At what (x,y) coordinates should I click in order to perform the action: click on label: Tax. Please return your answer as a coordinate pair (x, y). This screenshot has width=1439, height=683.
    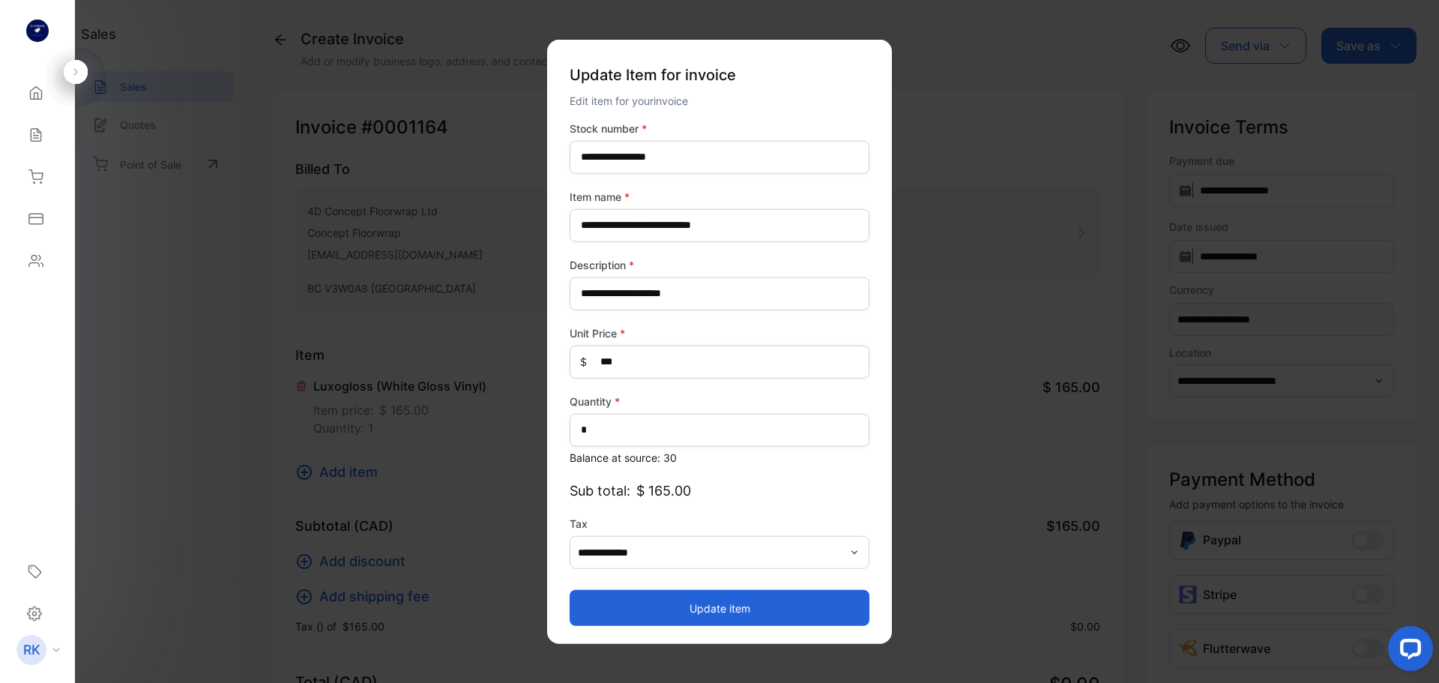
    Looking at the image, I should click on (719, 522).